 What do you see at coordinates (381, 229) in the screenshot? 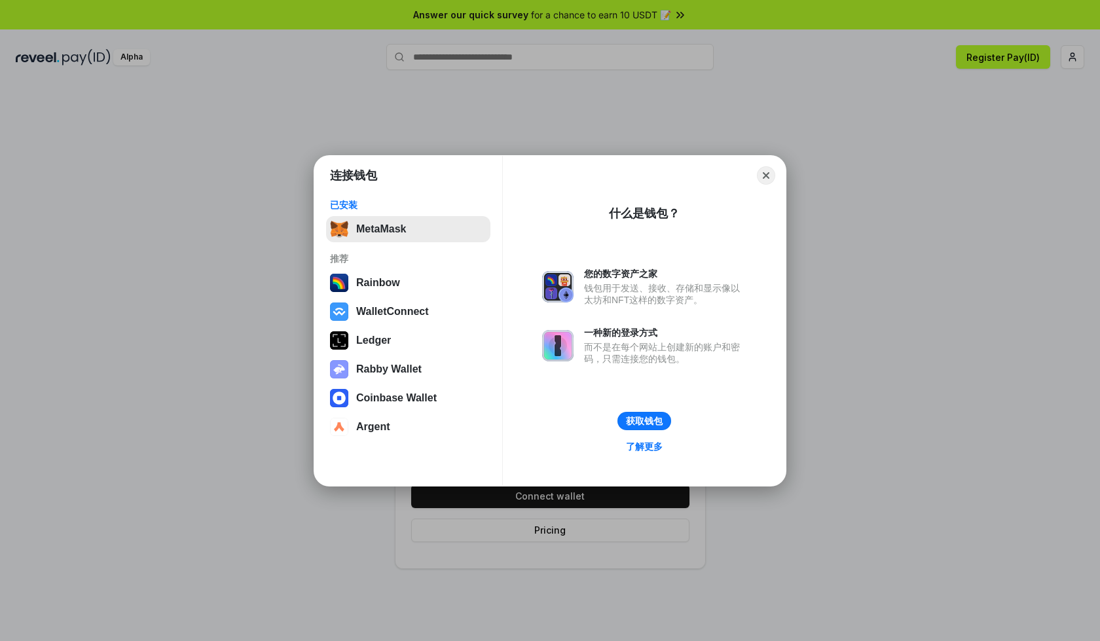
I see `div: MetaMask` at bounding box center [381, 229].